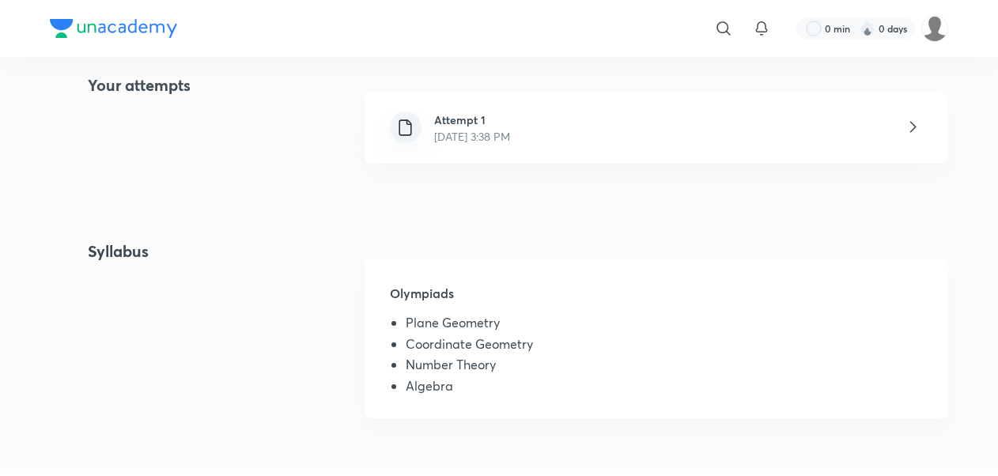  Describe the element at coordinates (664, 326) in the screenshot. I see `li: Plane Geometry` at that location.